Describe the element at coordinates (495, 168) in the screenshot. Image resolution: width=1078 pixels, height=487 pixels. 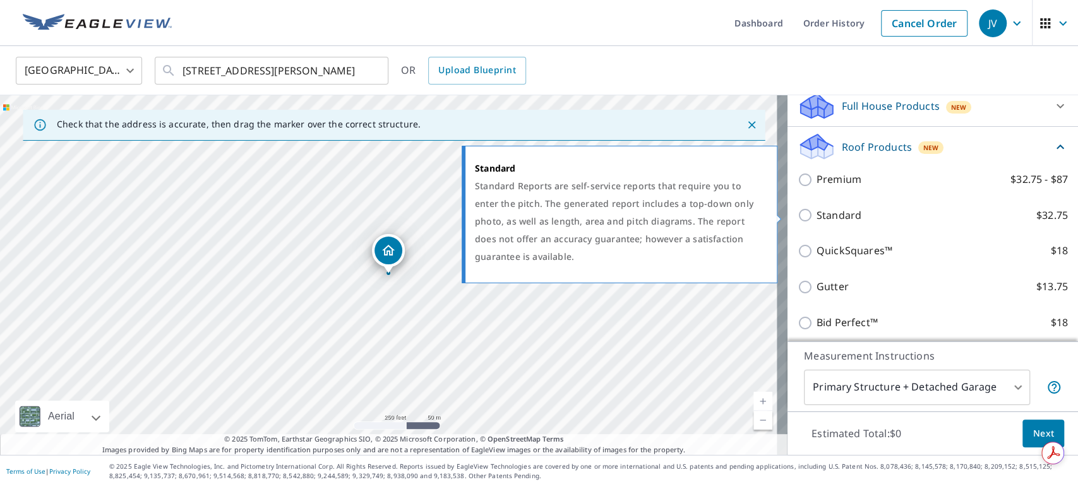
I see `strong: Standard` at that location.